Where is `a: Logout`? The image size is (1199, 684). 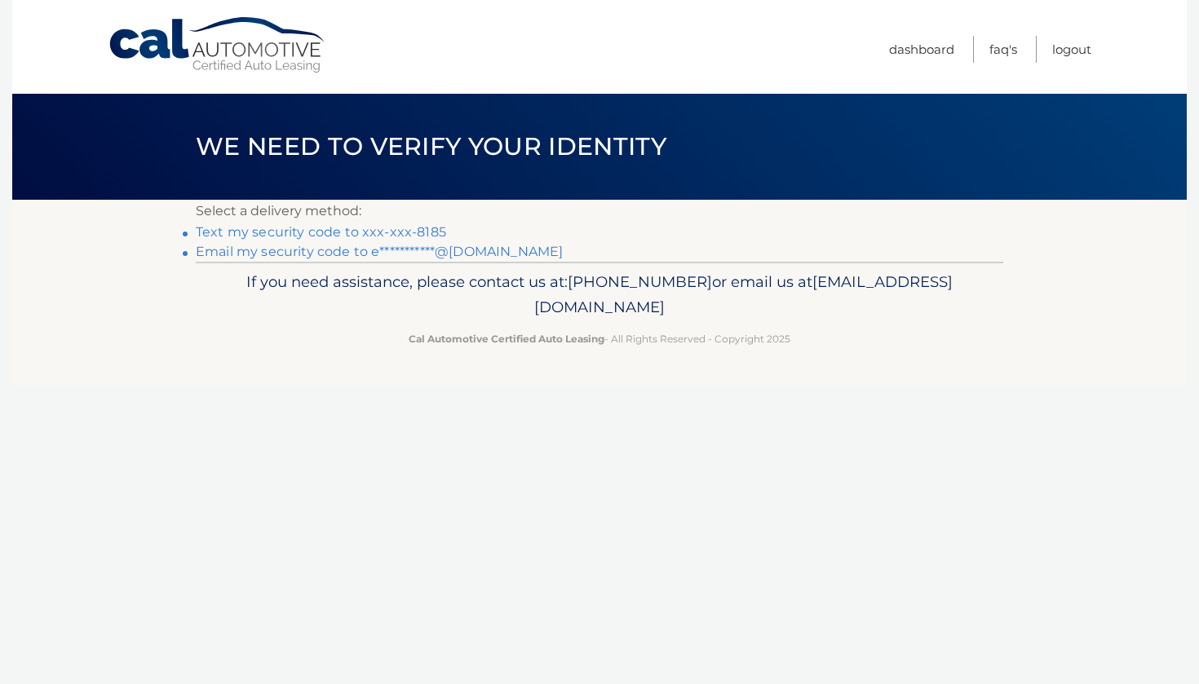 a: Logout is located at coordinates (1071, 49).